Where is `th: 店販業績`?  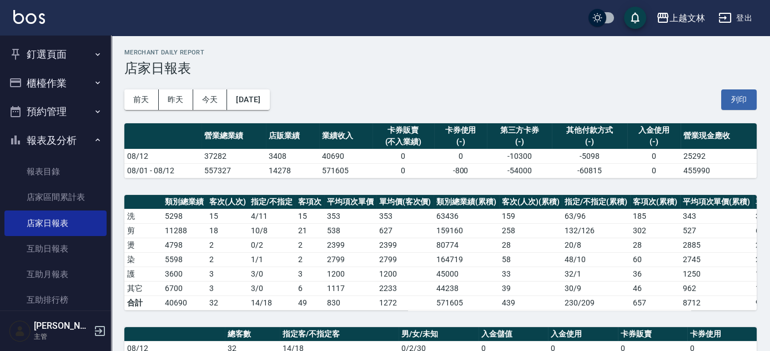
th: 店販業績 is located at coordinates (293, 136).